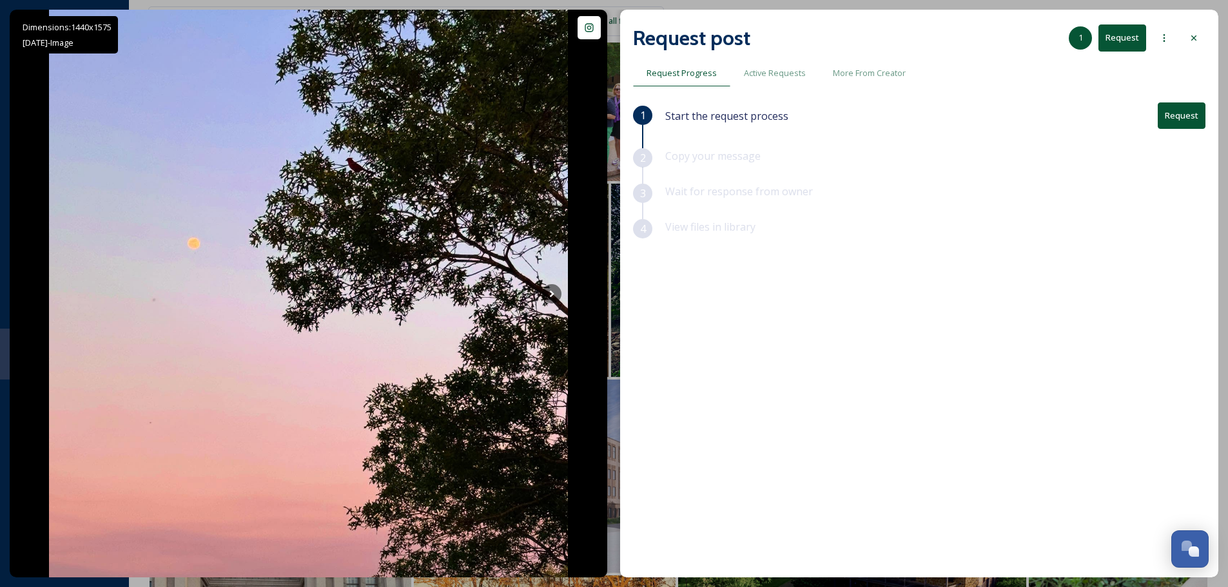  I want to click on span: Wait for response from owner, so click(739, 191).